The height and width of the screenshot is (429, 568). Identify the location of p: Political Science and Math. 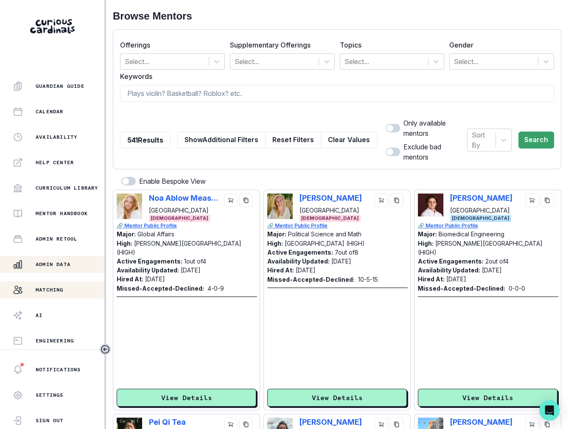
(324, 234).